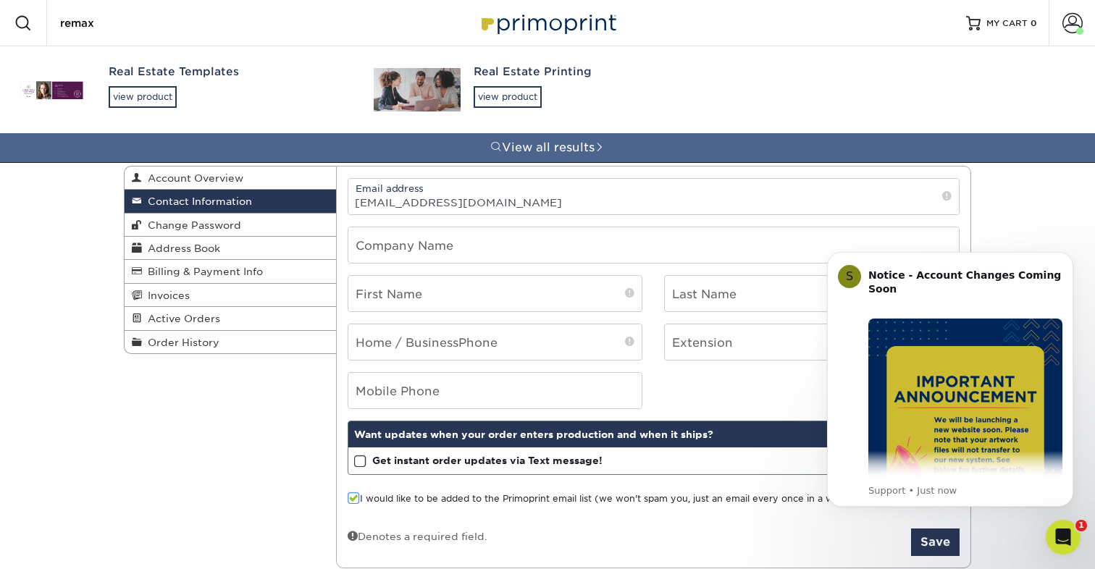  What do you see at coordinates (129, 23) in the screenshot?
I see `input: SEARCH PRODUCTS.....` at bounding box center [129, 23].